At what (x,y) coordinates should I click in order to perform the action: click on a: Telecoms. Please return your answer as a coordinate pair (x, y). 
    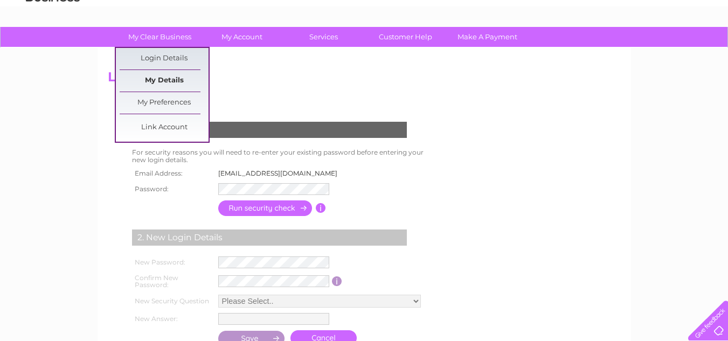
    Looking at the image, I should click on (611, 50).